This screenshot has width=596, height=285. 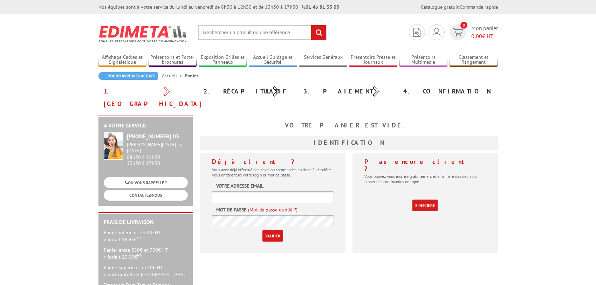 I want to click on p: Panier entre 350€ et 750€ HT, so click(x=146, y=254).